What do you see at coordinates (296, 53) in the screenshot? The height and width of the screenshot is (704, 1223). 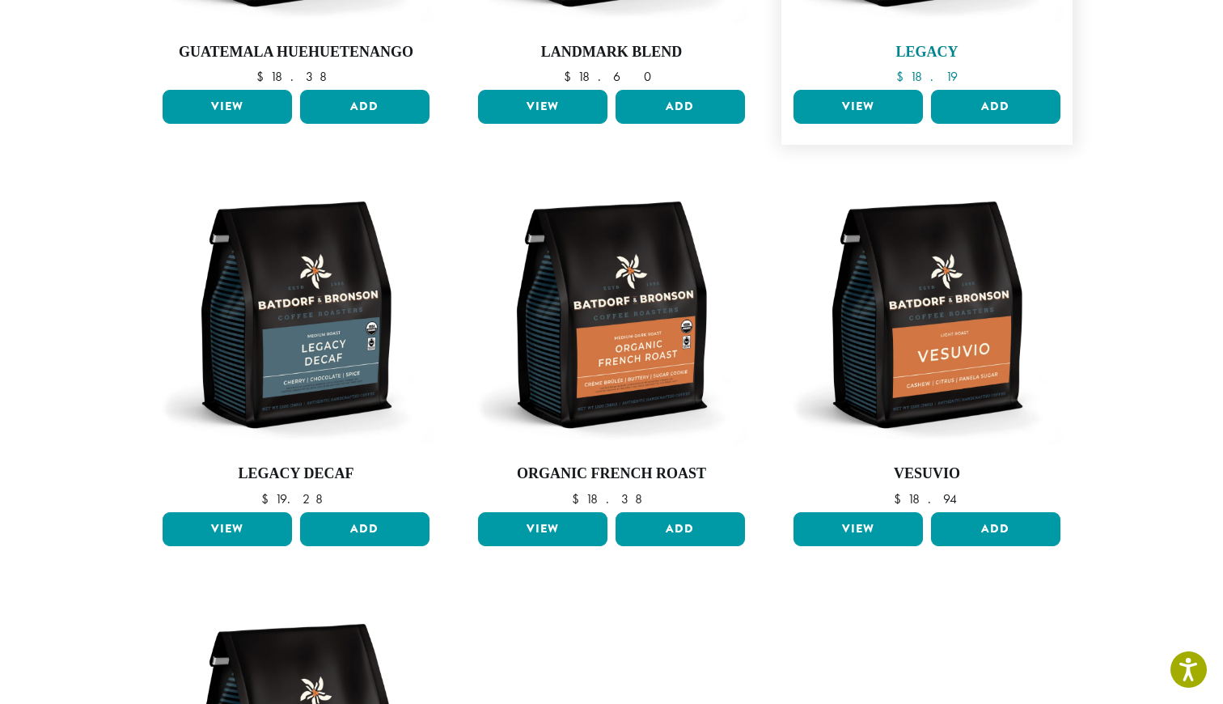 I see `h4: Guatemala Huehuetenango` at bounding box center [296, 53].